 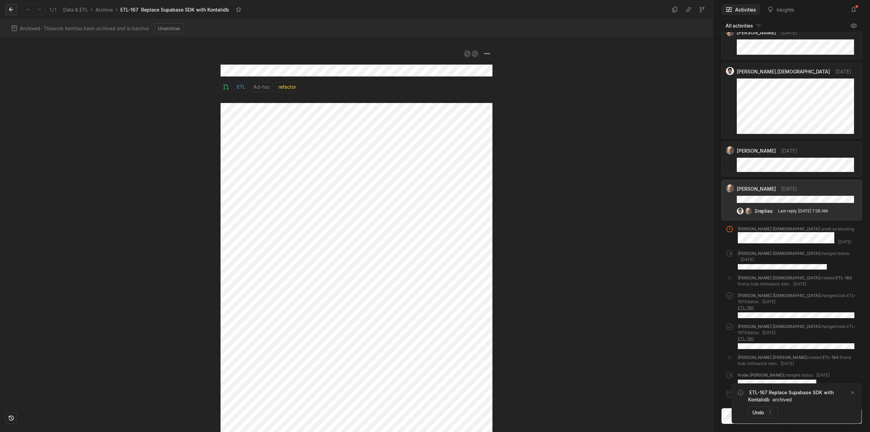 What do you see at coordinates (129, 10) in the screenshot?
I see `div: ETL-167` at bounding box center [129, 10].